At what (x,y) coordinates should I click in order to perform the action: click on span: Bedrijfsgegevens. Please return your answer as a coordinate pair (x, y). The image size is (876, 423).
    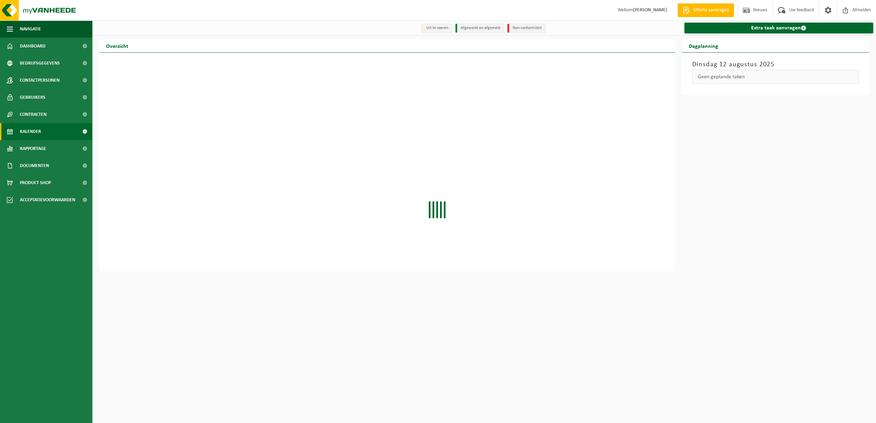
    Looking at the image, I should click on (40, 63).